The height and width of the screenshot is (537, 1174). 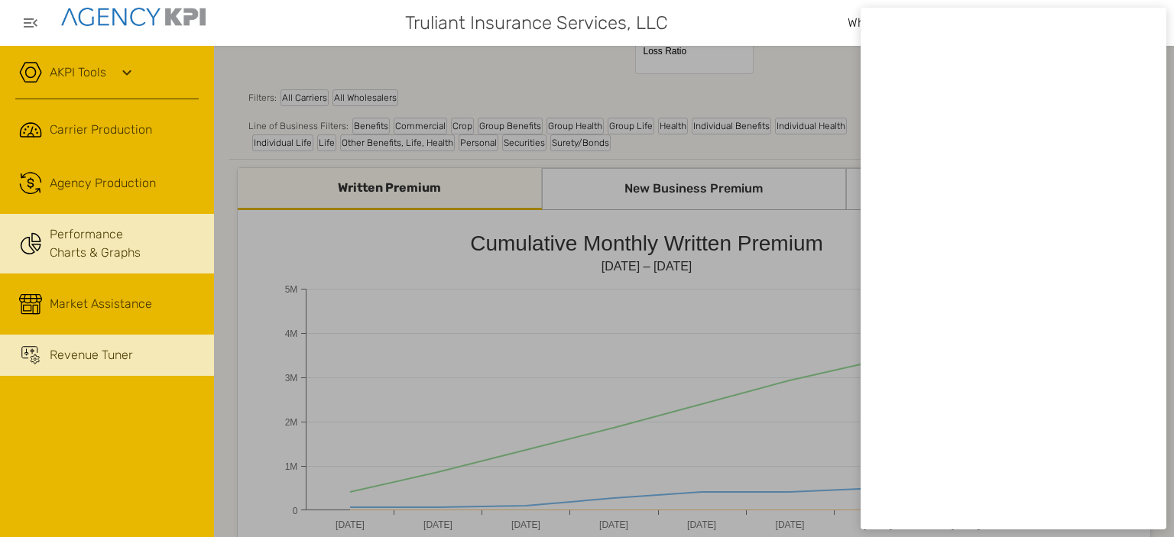 I want to click on img: agencykpi-logo-550x69-2d9e3fa8.png, so click(x=133, y=17).